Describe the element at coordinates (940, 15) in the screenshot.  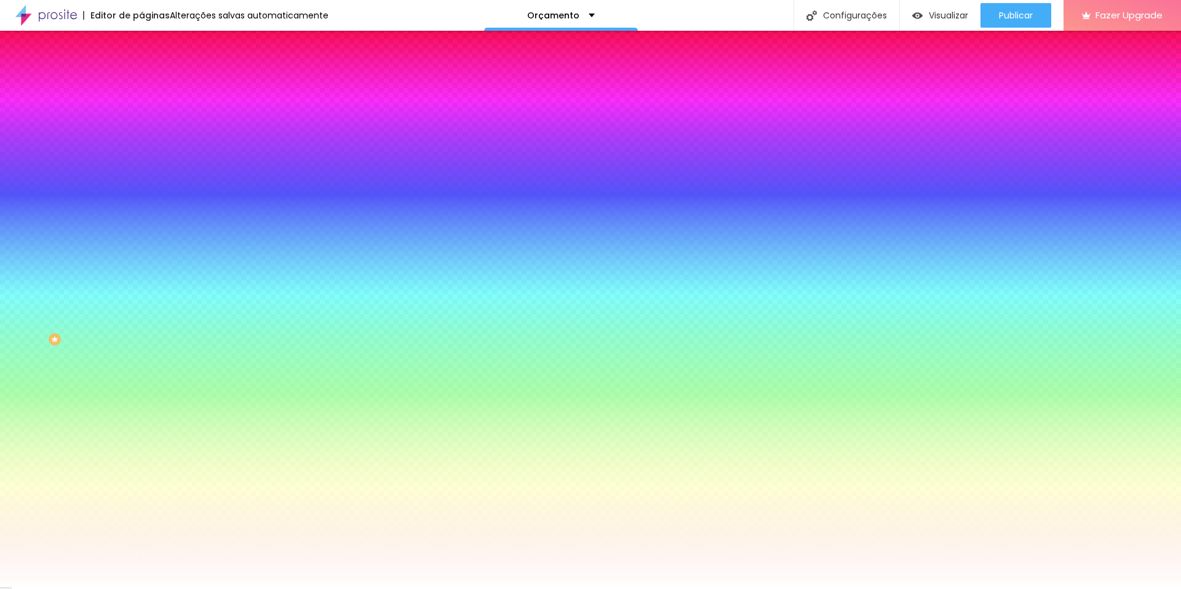
I see `button: Visualizar` at that location.